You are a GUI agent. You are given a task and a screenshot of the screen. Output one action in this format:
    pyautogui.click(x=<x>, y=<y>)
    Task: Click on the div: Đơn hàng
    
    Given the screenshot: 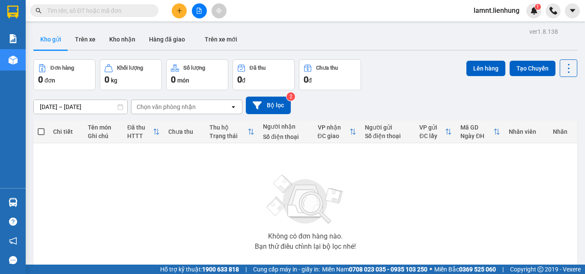 What is the action you would take?
    pyautogui.click(x=62, y=68)
    